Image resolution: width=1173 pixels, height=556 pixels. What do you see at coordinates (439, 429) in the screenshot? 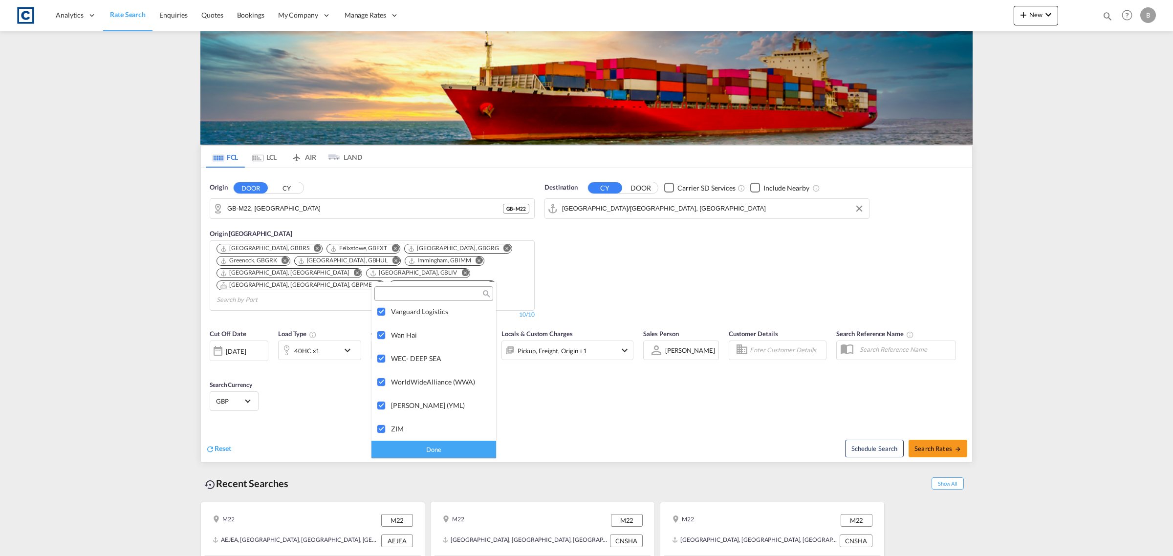
I see `div: ZIM` at bounding box center [439, 429].